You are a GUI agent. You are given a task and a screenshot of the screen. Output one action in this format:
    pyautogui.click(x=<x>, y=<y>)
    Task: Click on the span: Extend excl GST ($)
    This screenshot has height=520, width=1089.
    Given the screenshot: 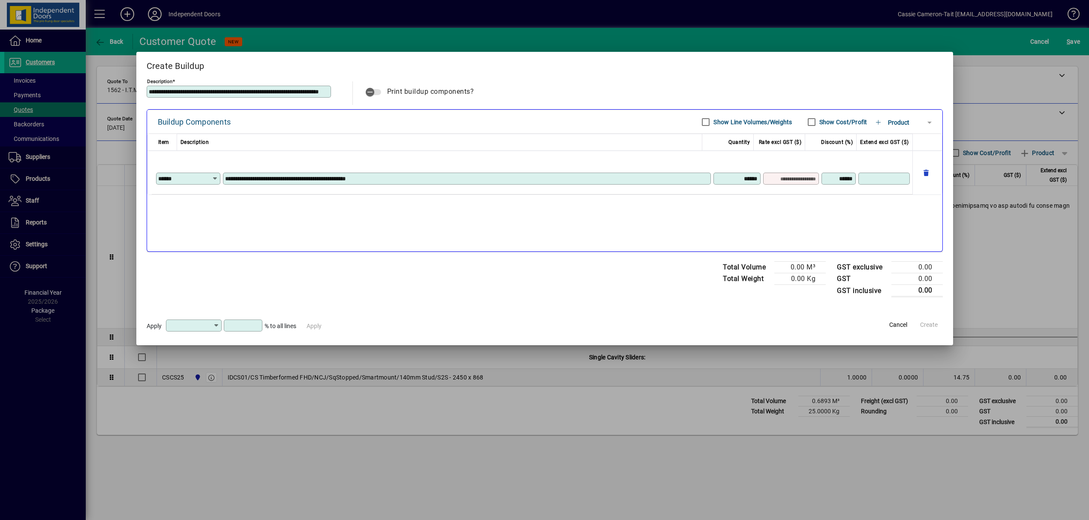 What is the action you would take?
    pyautogui.click(x=884, y=142)
    